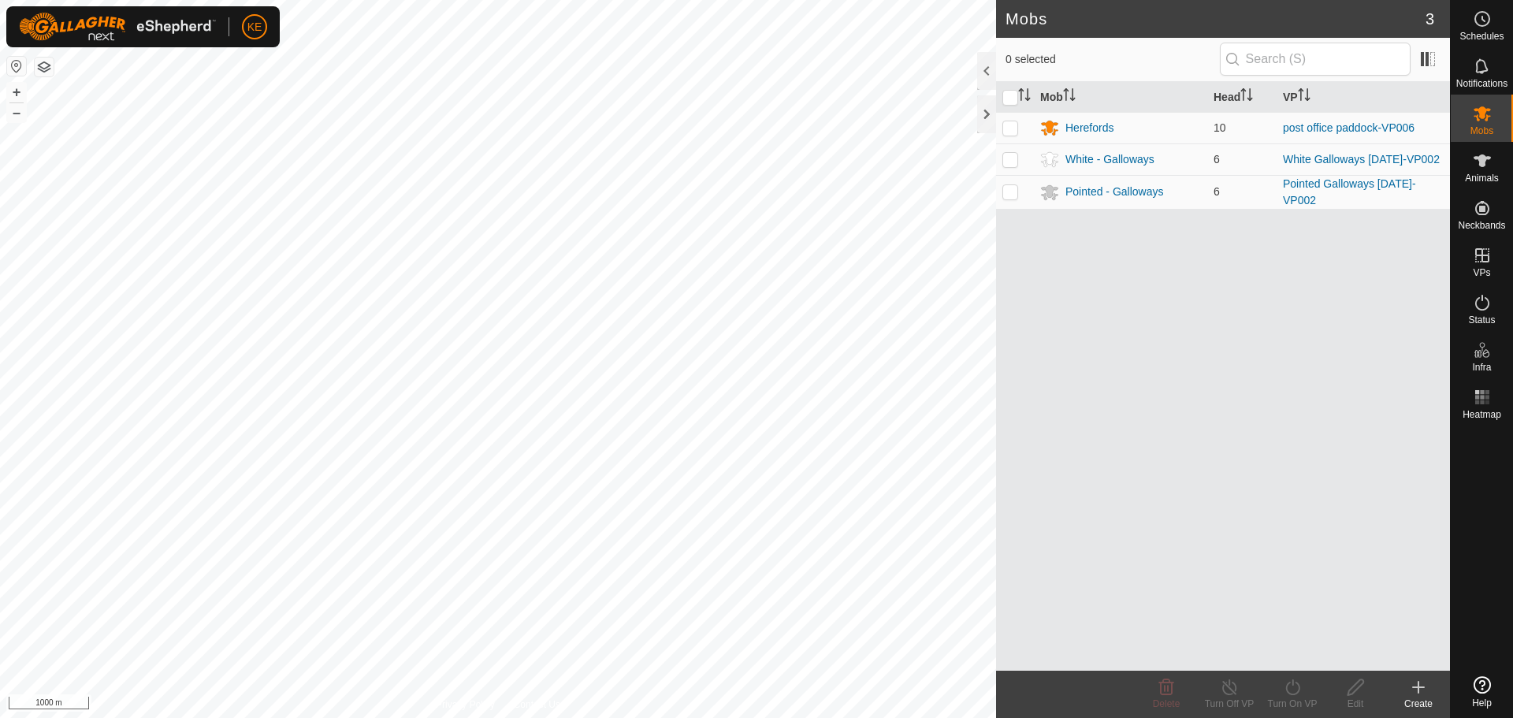 Image resolution: width=1513 pixels, height=718 pixels. I want to click on a: Contact Us, so click(537, 704).